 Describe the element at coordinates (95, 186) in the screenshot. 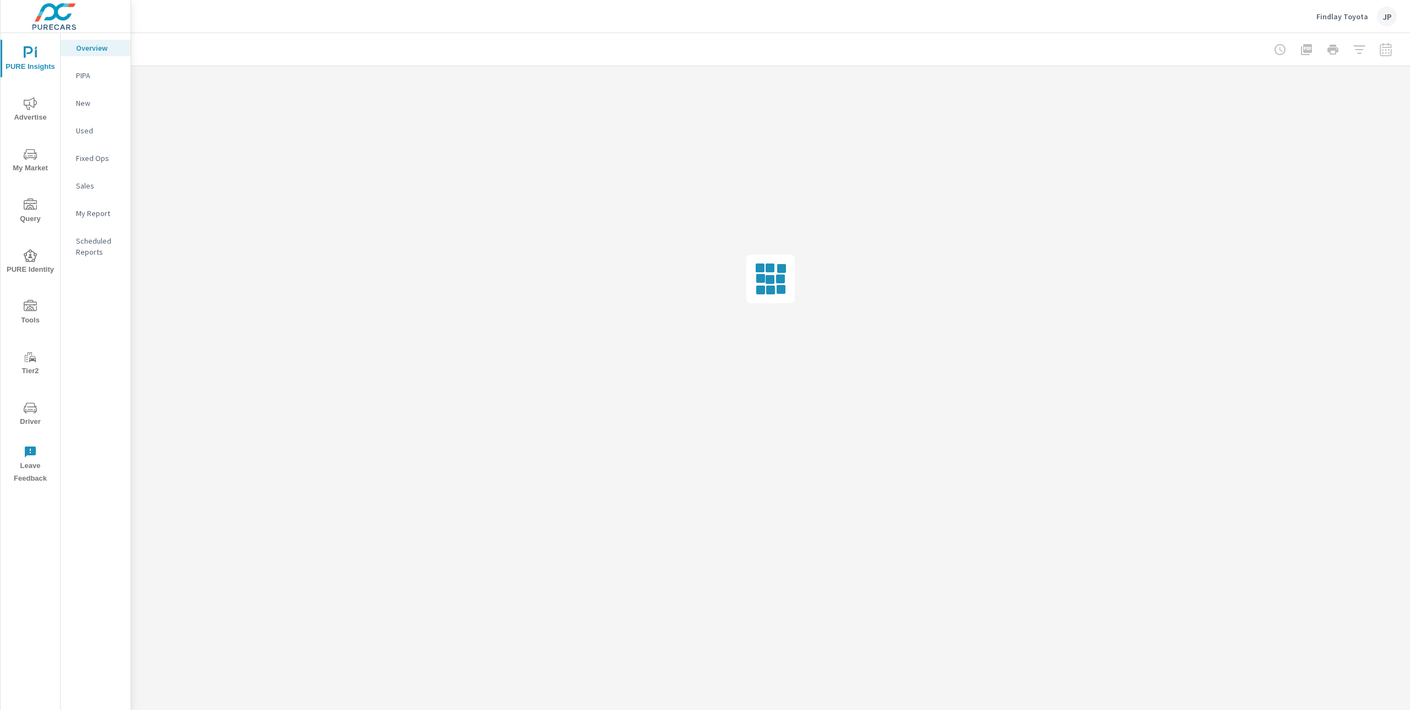

I see `div: Sales` at that location.